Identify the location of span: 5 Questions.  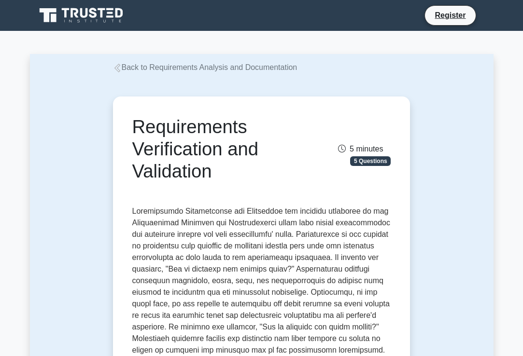
(370, 161).